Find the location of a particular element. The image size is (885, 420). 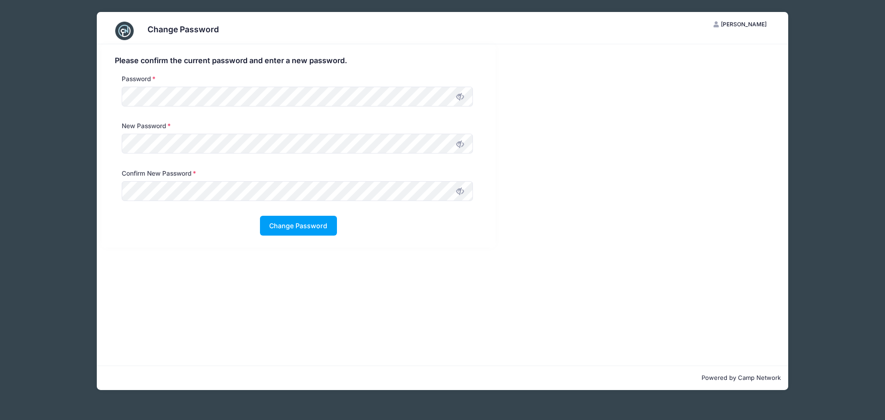

h3: Change Password is located at coordinates (183, 29).